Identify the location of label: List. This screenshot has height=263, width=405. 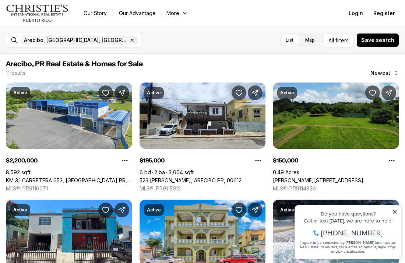
(290, 40).